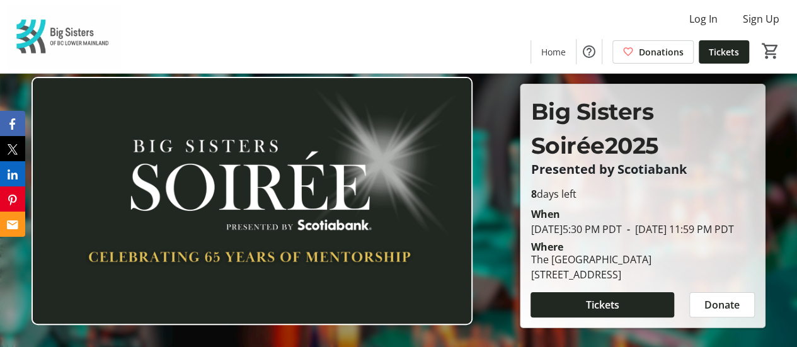 The width and height of the screenshot is (797, 347). Describe the element at coordinates (252, 201) in the screenshot. I see `img: Campaign CTA Media Photo` at that location.